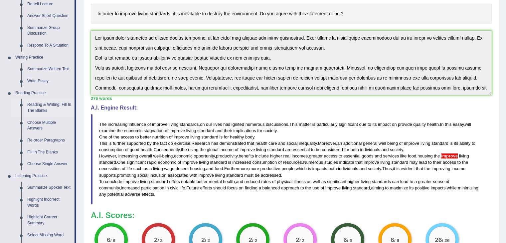 The width and height of the screenshot is (506, 243). Describe the element at coordinates (213, 149) in the screenshot. I see `span: global` at that location.